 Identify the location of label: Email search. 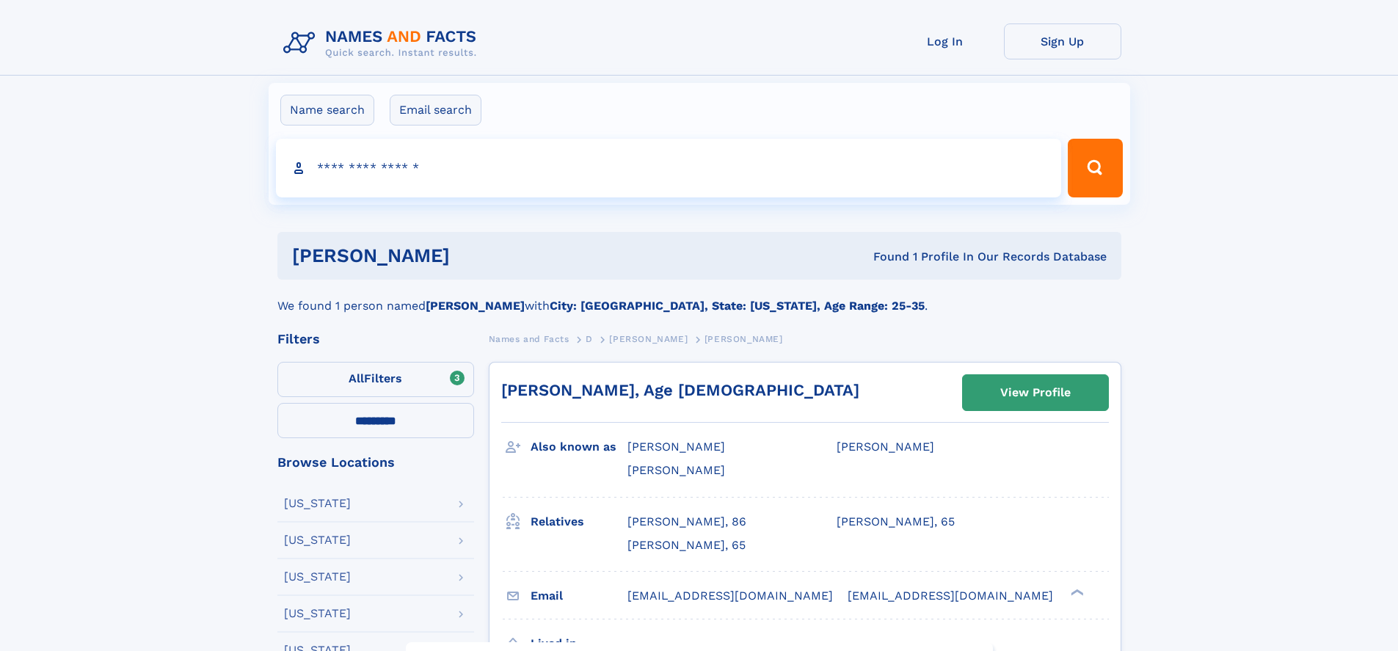
(435, 110).